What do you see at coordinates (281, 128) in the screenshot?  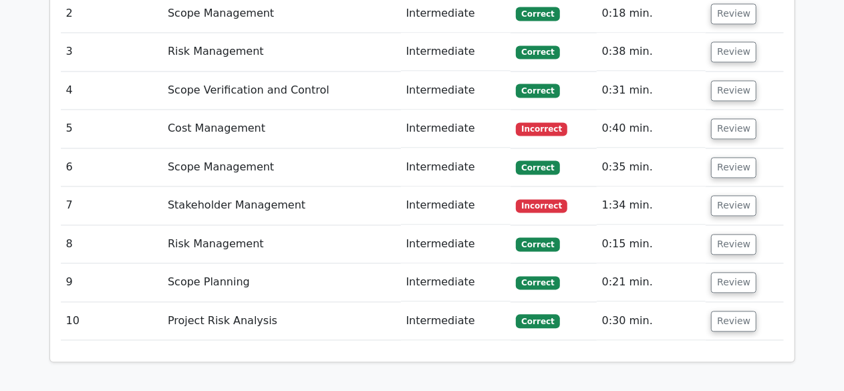 I see `td: Cost Management` at bounding box center [281, 128].